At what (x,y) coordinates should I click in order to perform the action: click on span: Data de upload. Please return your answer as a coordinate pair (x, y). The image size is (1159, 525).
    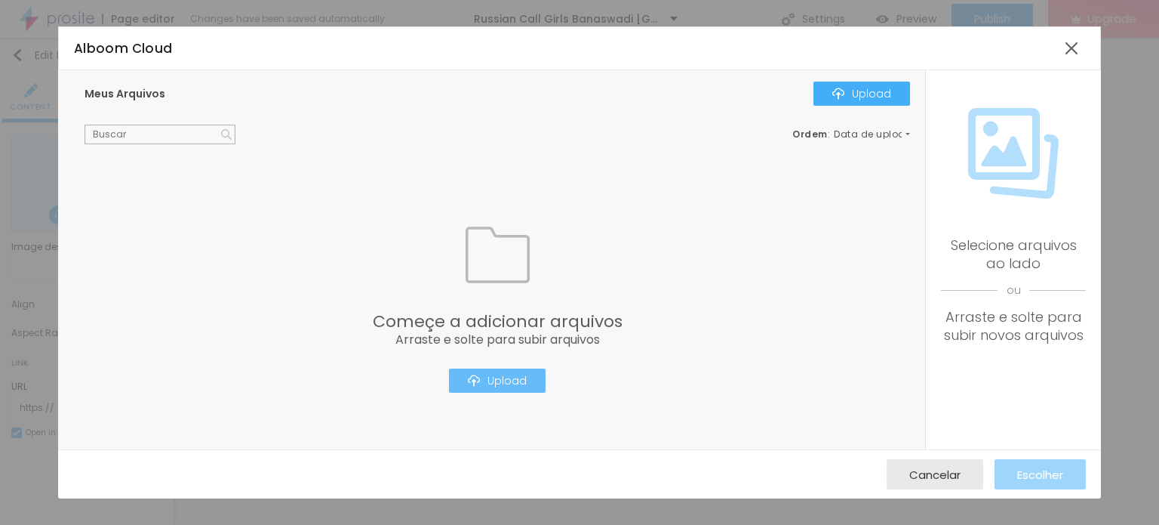
    Looking at the image, I should click on (873, 134).